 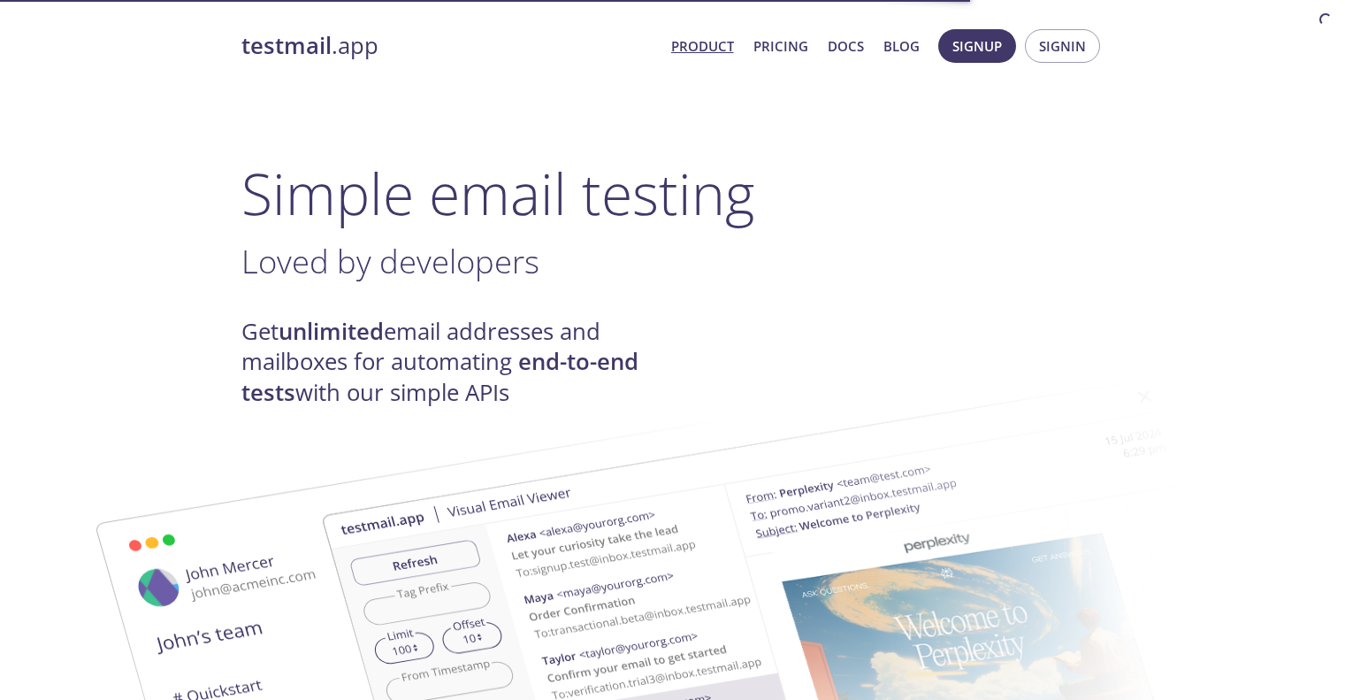 What do you see at coordinates (673, 193) in the screenshot?
I see `h1: Simple email testing` at bounding box center [673, 193].